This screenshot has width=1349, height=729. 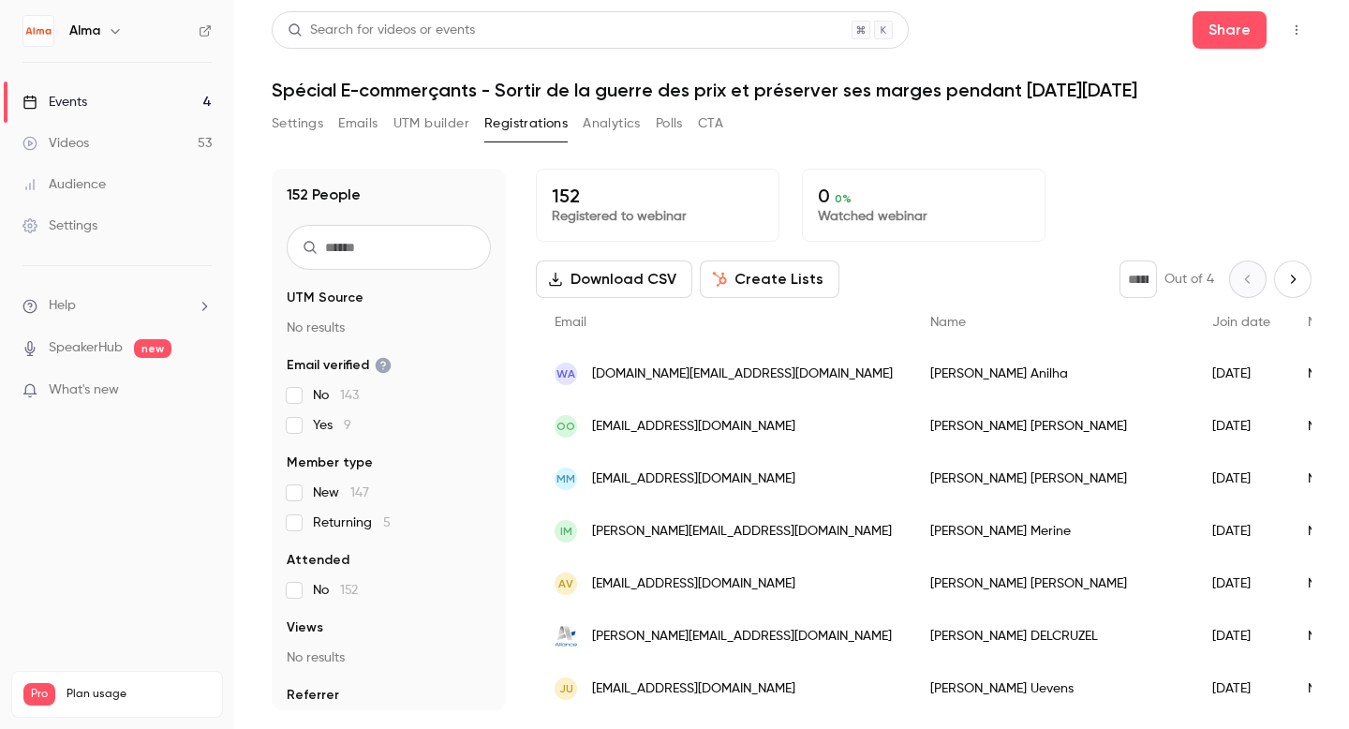 What do you see at coordinates (313, 695) in the screenshot?
I see `span: Referrer` at bounding box center [313, 695].